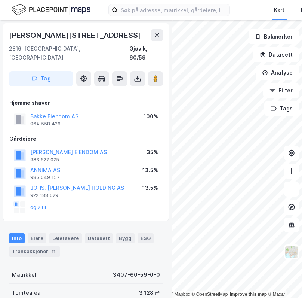  What do you see at coordinates (274, 37) in the screenshot?
I see `button: Bokmerker` at bounding box center [274, 37].